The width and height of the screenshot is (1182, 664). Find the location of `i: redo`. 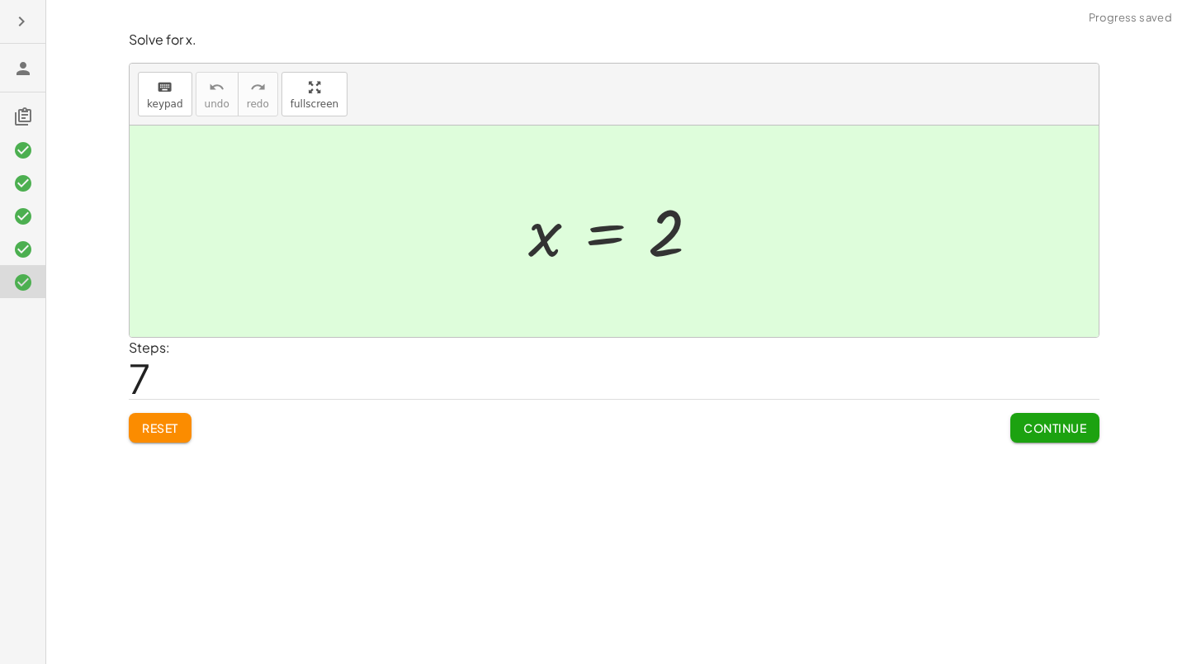

i: redo is located at coordinates (257, 87).